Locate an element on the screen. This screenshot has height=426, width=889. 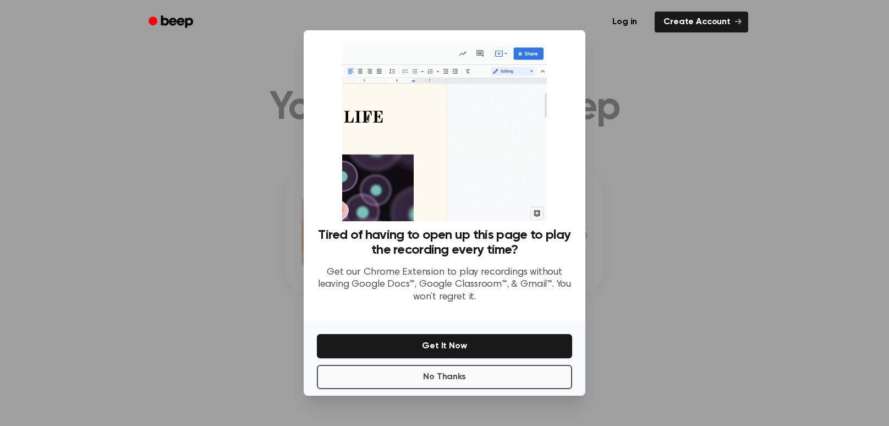
img: Beep extension in action is located at coordinates (444, 132).